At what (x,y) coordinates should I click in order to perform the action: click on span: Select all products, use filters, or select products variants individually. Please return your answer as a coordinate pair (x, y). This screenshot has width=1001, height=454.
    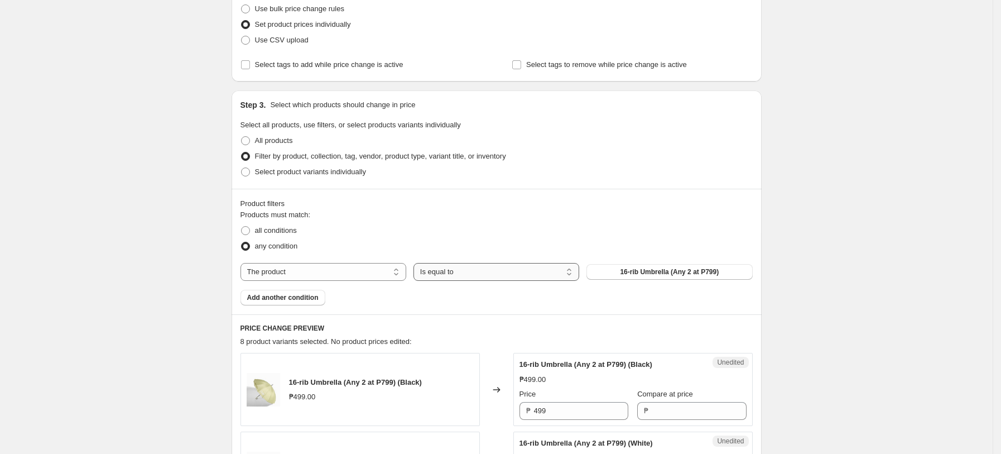
    Looking at the image, I should click on (351, 124).